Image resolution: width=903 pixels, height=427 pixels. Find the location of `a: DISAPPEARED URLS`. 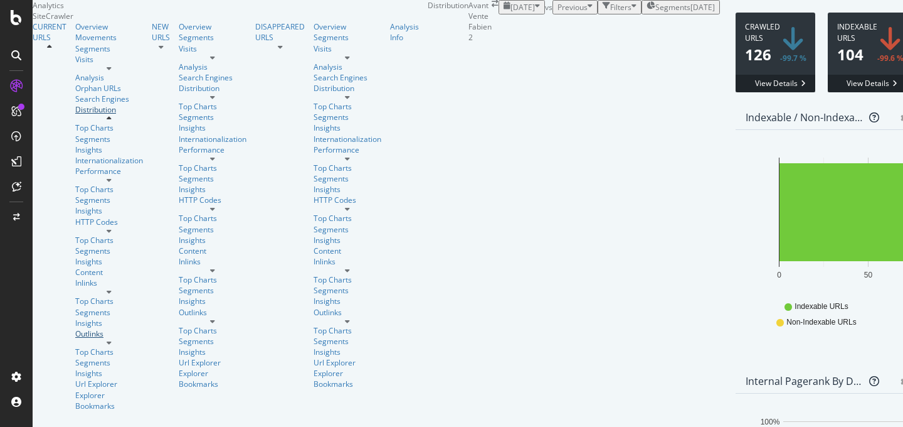

a: DISAPPEARED URLS is located at coordinates (280, 32).